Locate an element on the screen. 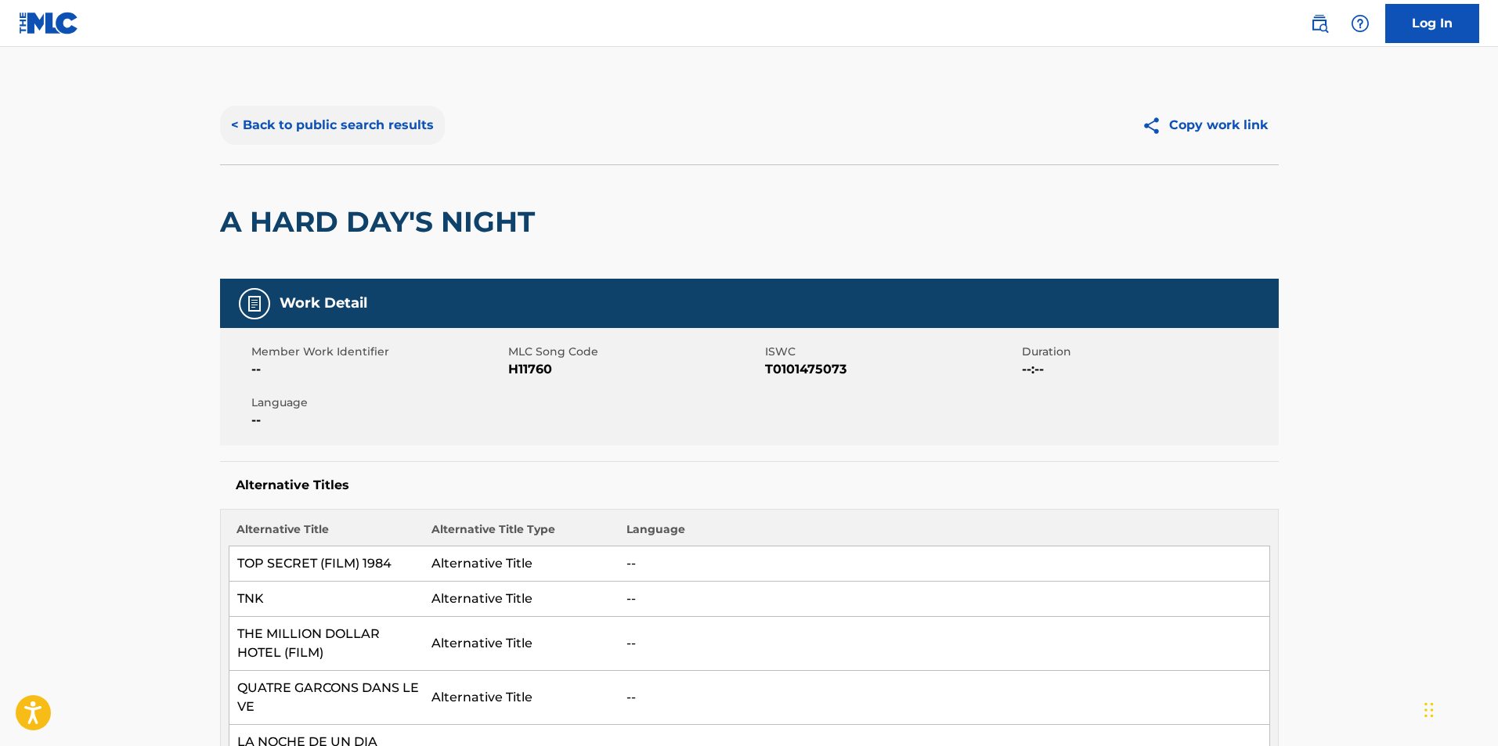 Image resolution: width=1498 pixels, height=746 pixels. img: Copy work link is located at coordinates (1155, 125).